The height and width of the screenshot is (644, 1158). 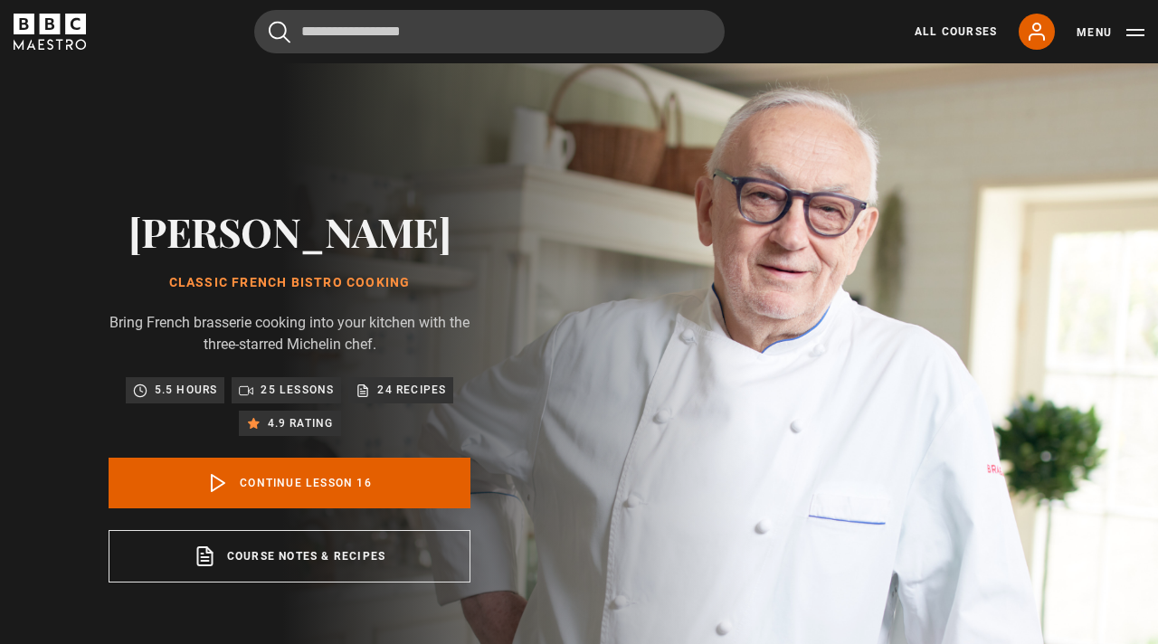 What do you see at coordinates (289, 556) in the screenshot?
I see `a: Course notes & recipes` at bounding box center [289, 556].